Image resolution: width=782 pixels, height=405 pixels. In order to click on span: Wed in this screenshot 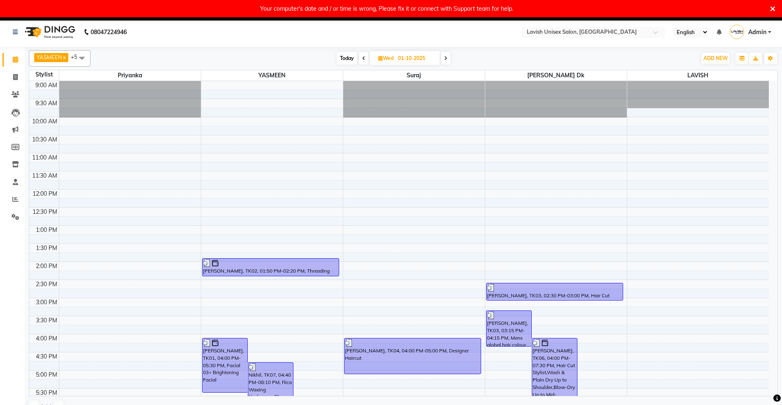, I will do `click(386, 58)`.